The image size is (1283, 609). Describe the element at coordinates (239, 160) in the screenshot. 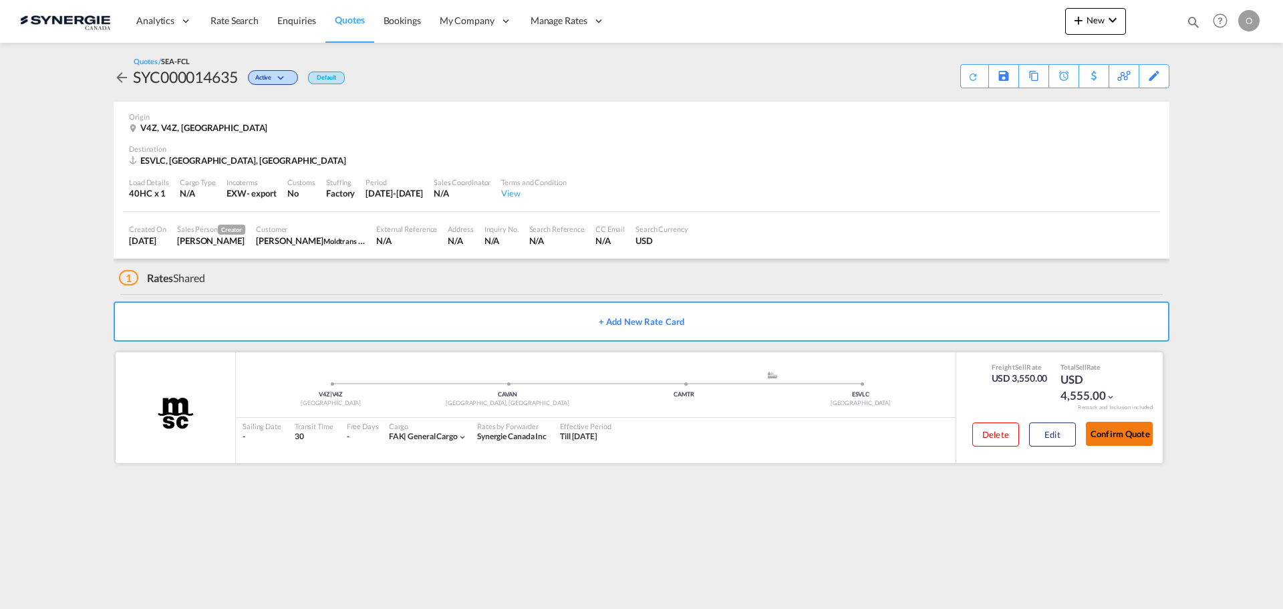

I see `div: ESVLC, Valencia, Asia Pacific` at that location.